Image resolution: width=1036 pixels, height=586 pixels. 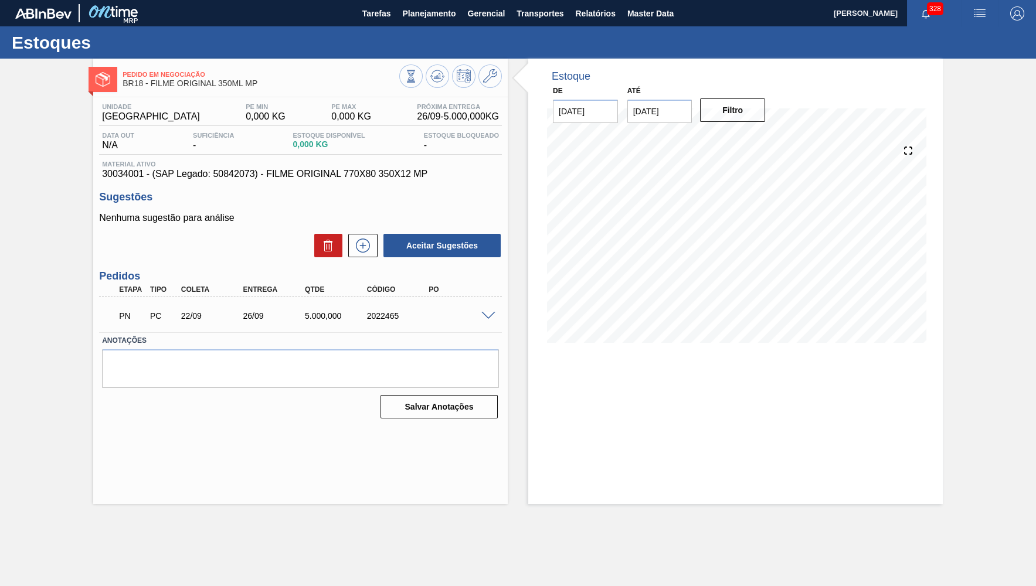 What do you see at coordinates (261, 83) in the screenshot?
I see `span: BR18 - FILME ORIGINAL 350ML MP` at bounding box center [261, 83].